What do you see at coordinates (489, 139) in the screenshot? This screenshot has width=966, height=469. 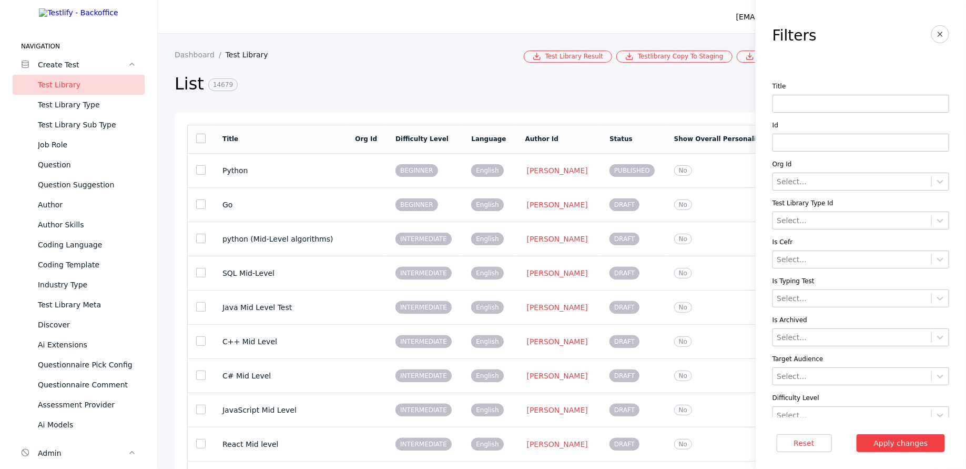 I see `a: Language` at bounding box center [489, 139].